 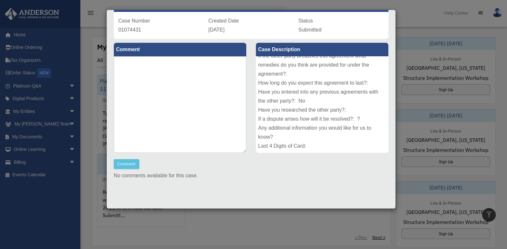 What do you see at coordinates (306, 21) in the screenshot?
I see `span: Status` at bounding box center [306, 21].